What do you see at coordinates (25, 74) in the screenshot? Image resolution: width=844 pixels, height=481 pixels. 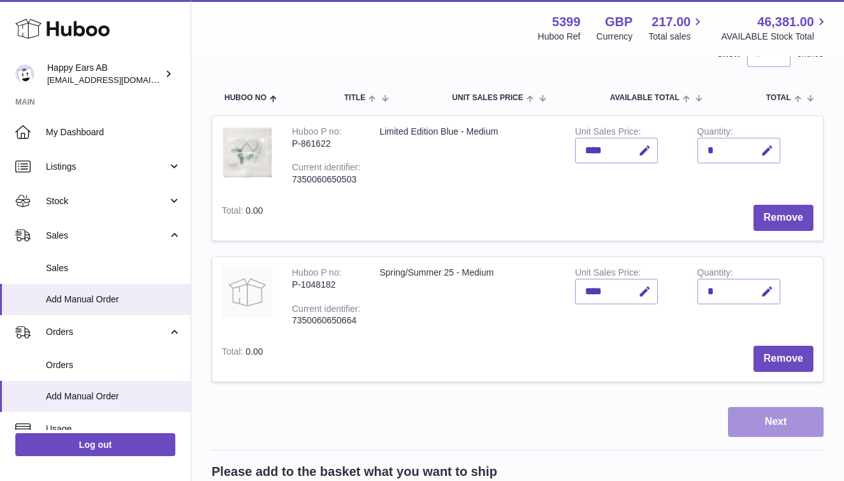 I see `img: 3pl@happyearsearplugs.com` at bounding box center [25, 74].